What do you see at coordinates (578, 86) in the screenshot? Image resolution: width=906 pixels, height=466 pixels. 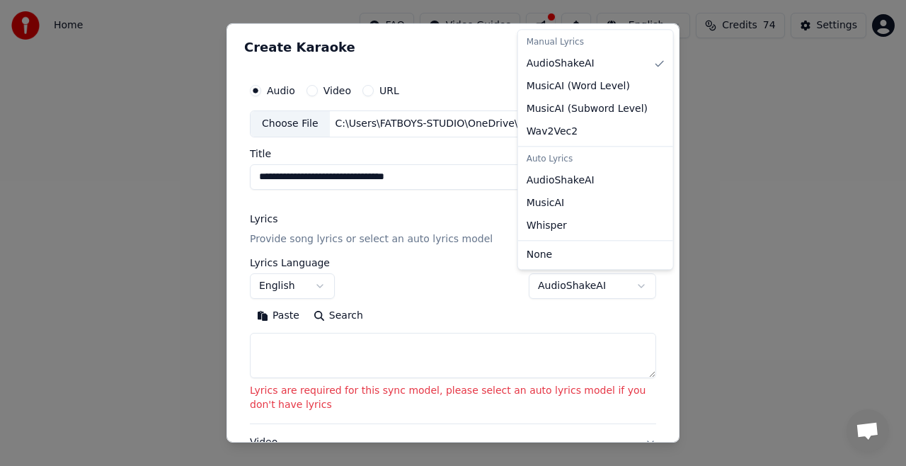 I see `span: MusicAI ( Word Level )` at bounding box center [578, 86].